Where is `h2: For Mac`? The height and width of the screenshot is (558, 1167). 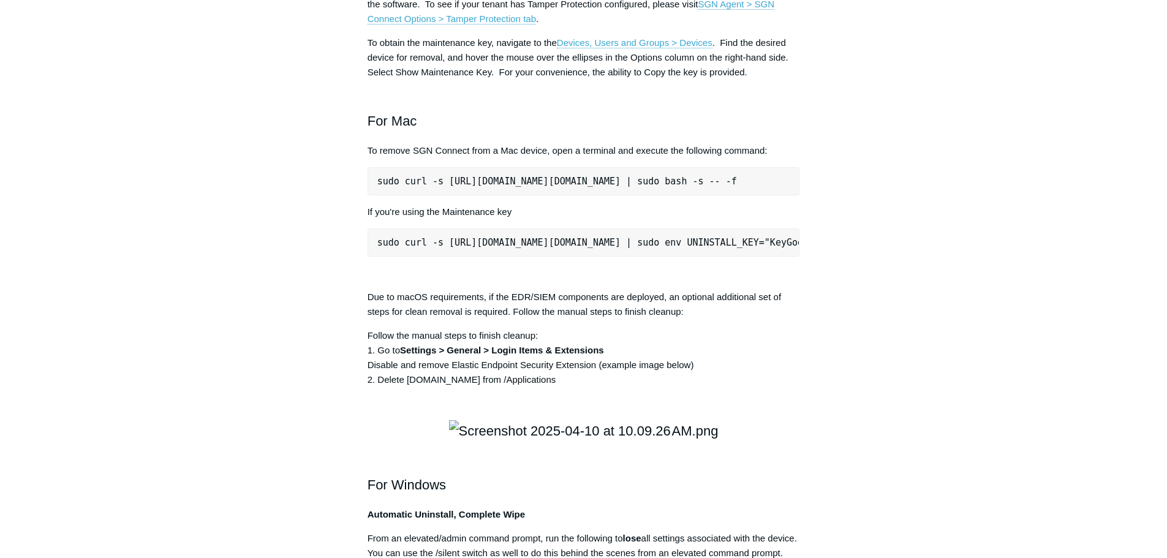
h2: For Mac is located at coordinates (584, 110).